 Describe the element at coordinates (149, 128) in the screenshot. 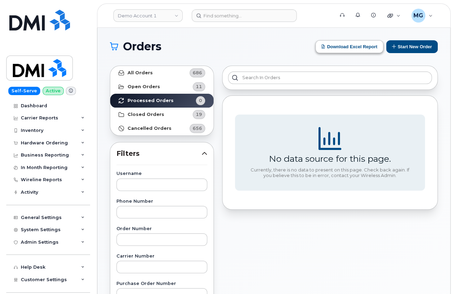

I see `strong: Cancelled Orders` at that location.